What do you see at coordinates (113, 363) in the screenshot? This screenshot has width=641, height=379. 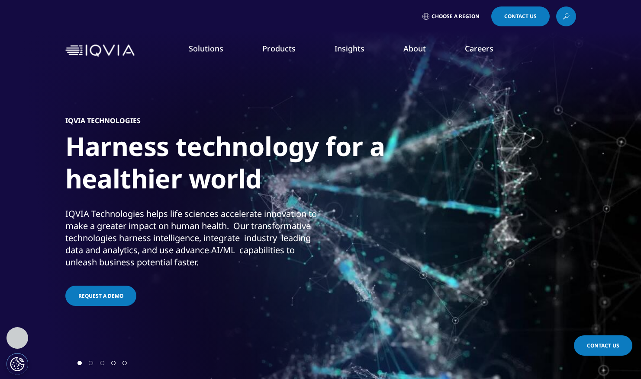 I see `span: Go to slide 4` at bounding box center [113, 363].